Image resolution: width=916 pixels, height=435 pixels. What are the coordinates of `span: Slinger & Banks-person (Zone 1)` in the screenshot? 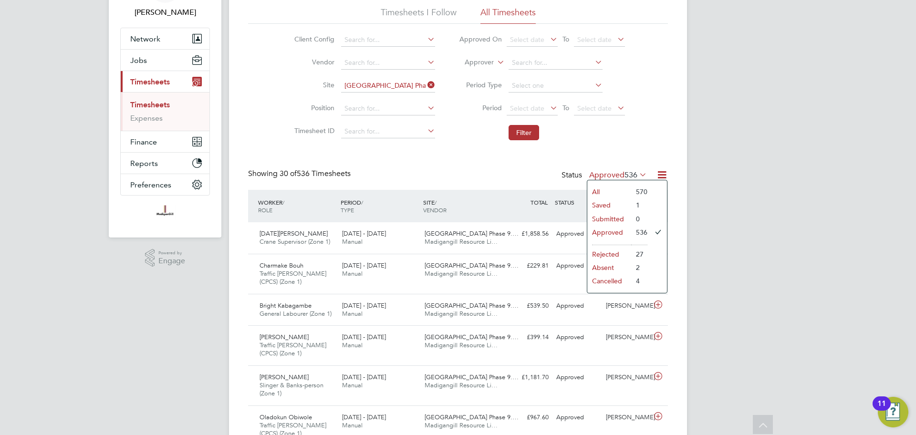 It's located at (291, 389).